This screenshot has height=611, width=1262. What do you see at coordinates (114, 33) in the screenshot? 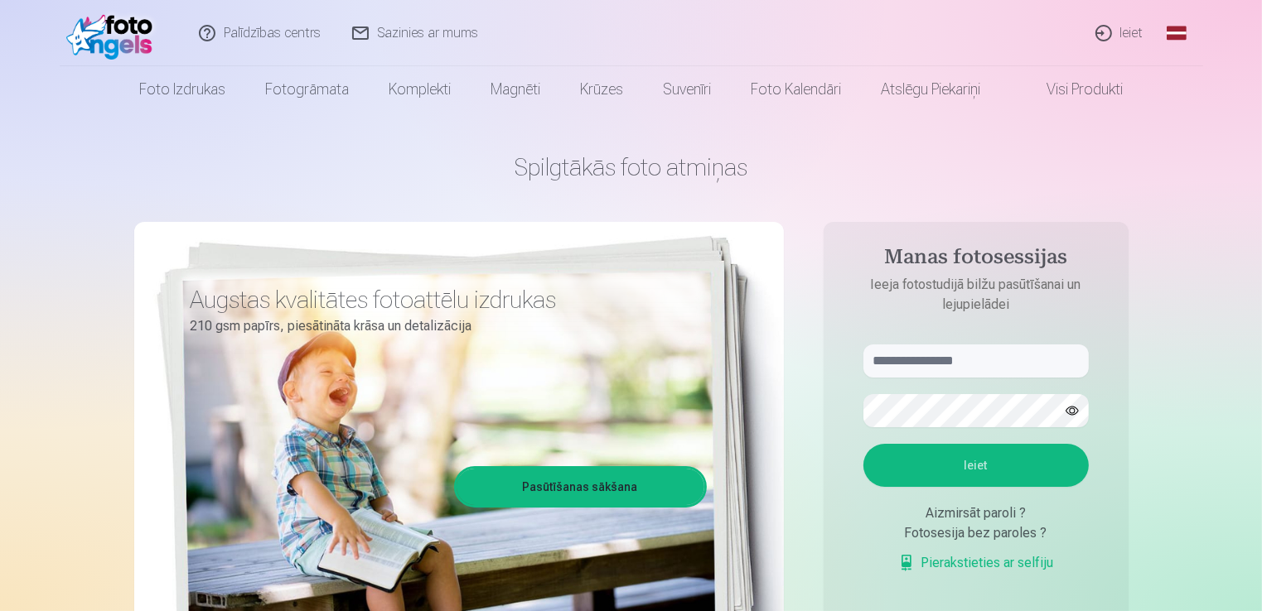
I see `img: /fa1` at bounding box center [114, 33].